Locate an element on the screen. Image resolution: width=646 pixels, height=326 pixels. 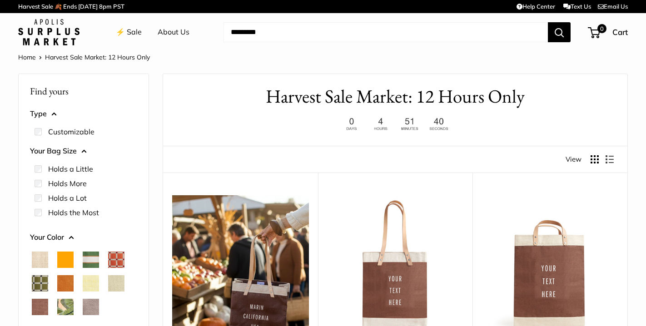
button: Orange is located at coordinates (65, 260).